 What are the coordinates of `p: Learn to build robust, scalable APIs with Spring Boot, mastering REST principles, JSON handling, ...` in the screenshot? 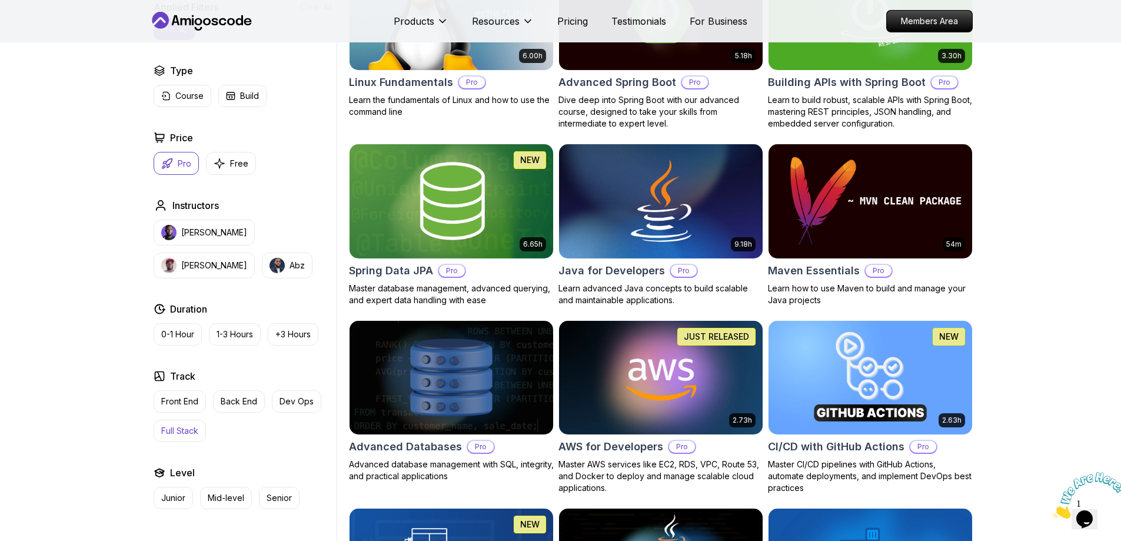 It's located at (870, 112).